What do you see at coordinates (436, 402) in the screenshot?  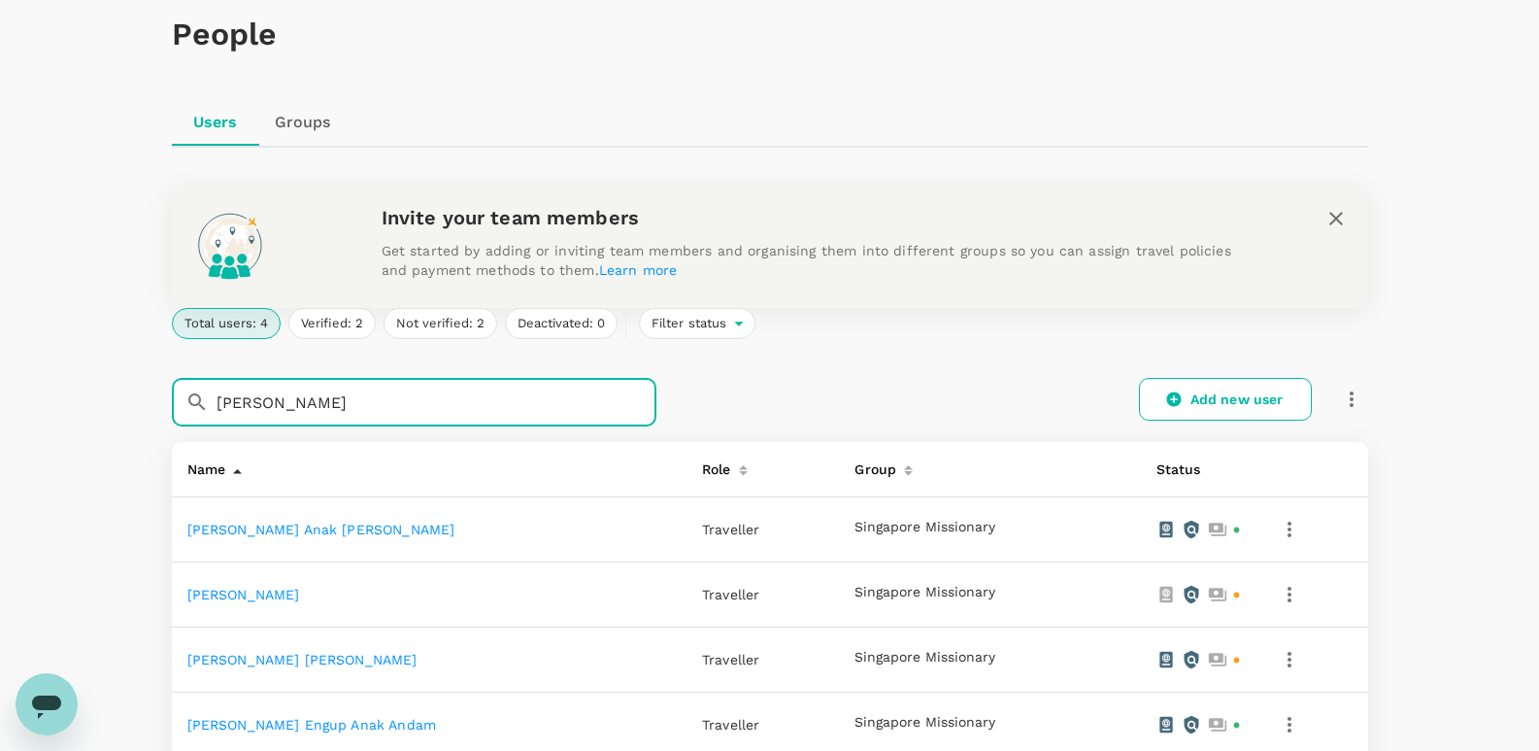 I see `input: Search for a user` at bounding box center [436, 402].